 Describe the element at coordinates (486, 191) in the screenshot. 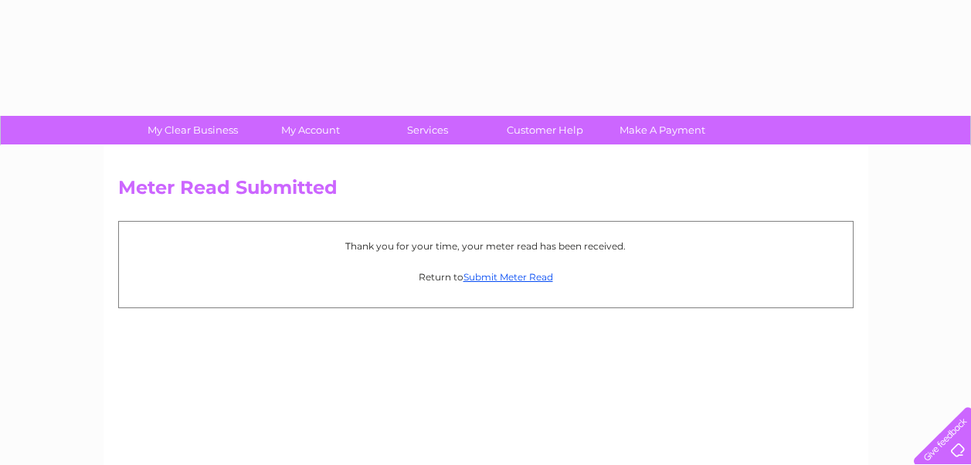

I see `h2: Meter Read Submitted` at that location.